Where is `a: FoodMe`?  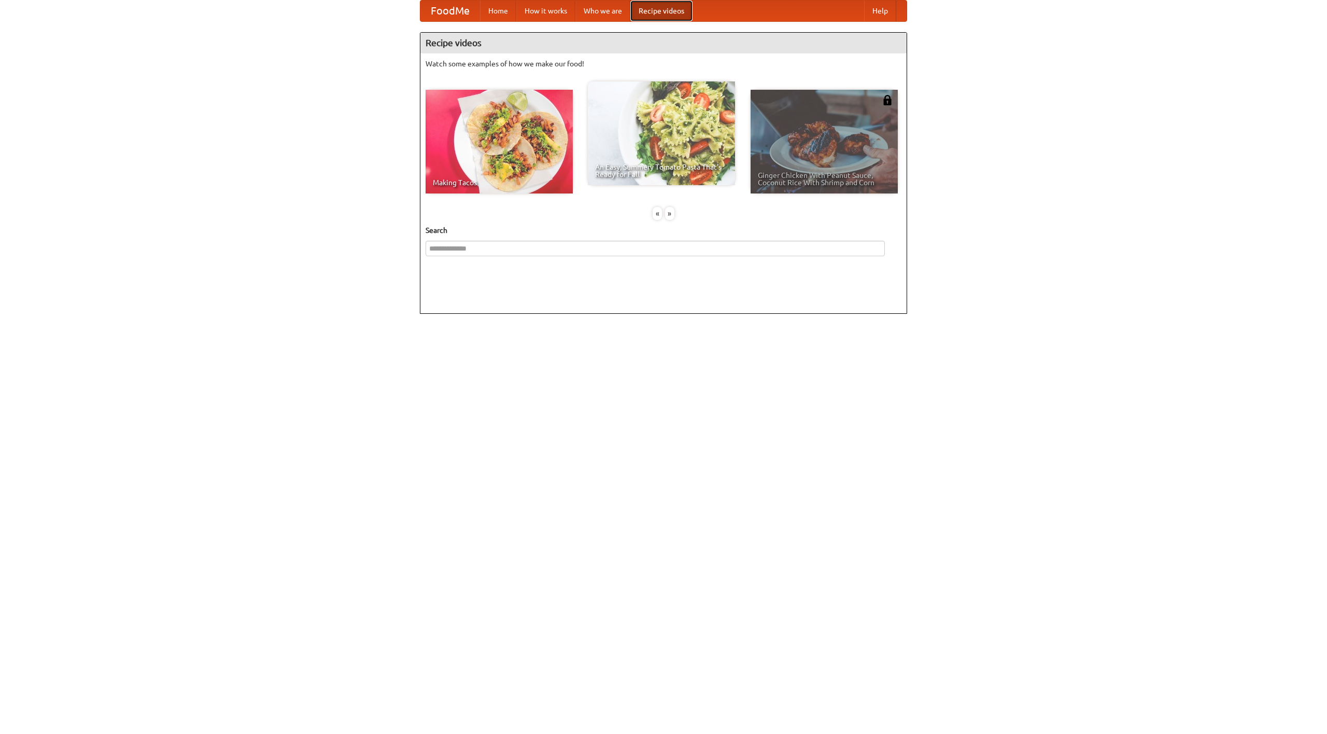 a: FoodMe is located at coordinates (450, 11).